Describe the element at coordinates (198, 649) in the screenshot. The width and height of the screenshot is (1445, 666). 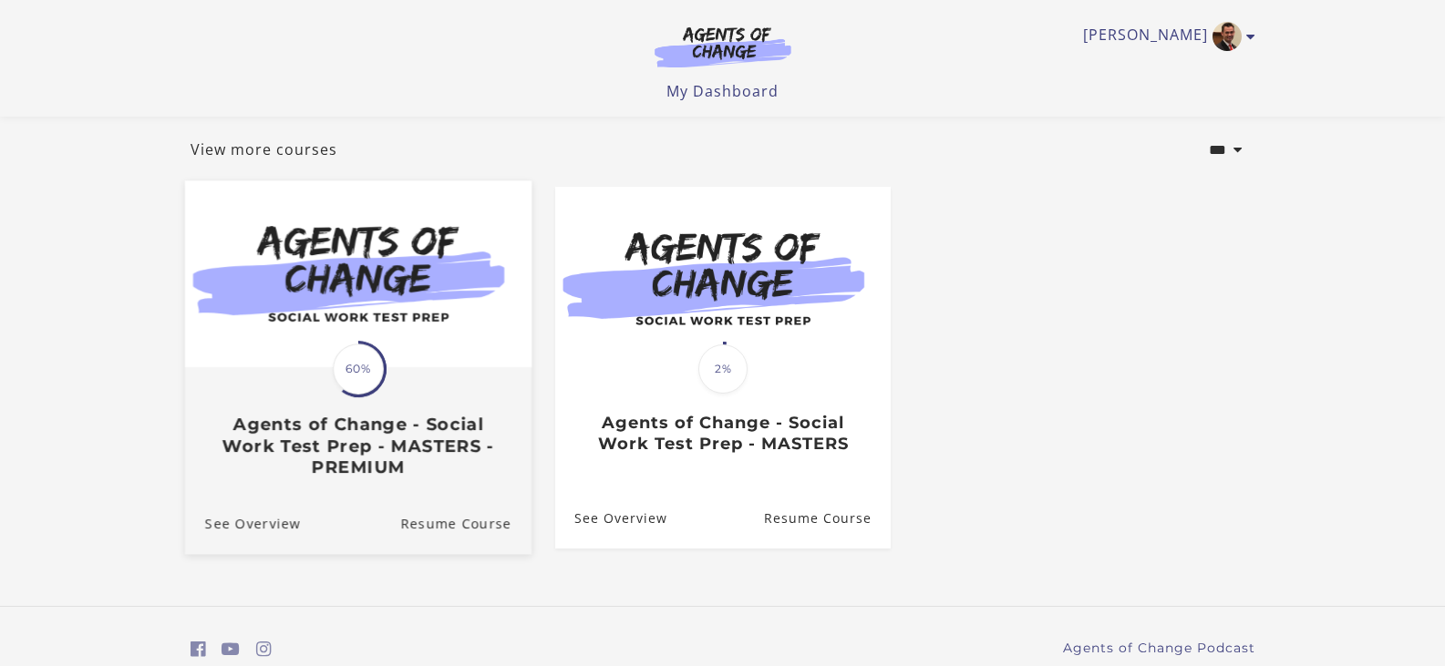
I see `i: https://www.facebook.com/groups/aswbtestprep (Open in a new window)` at that location.